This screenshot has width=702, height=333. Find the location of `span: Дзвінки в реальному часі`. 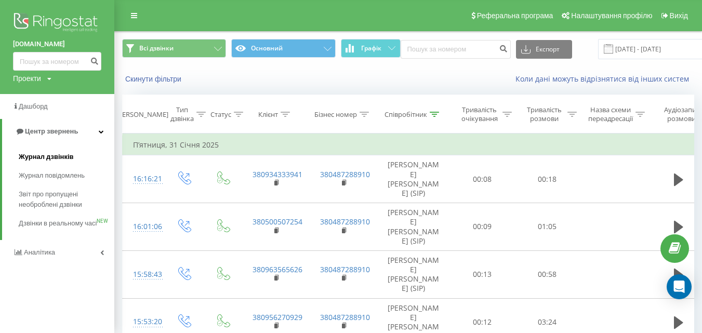

span: Дзвінки в реальному часі is located at coordinates (58, 223).